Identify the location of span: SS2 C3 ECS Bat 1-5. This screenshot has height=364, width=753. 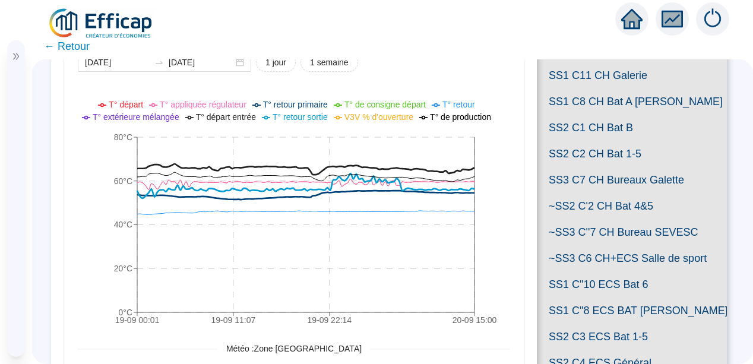
(632, 337).